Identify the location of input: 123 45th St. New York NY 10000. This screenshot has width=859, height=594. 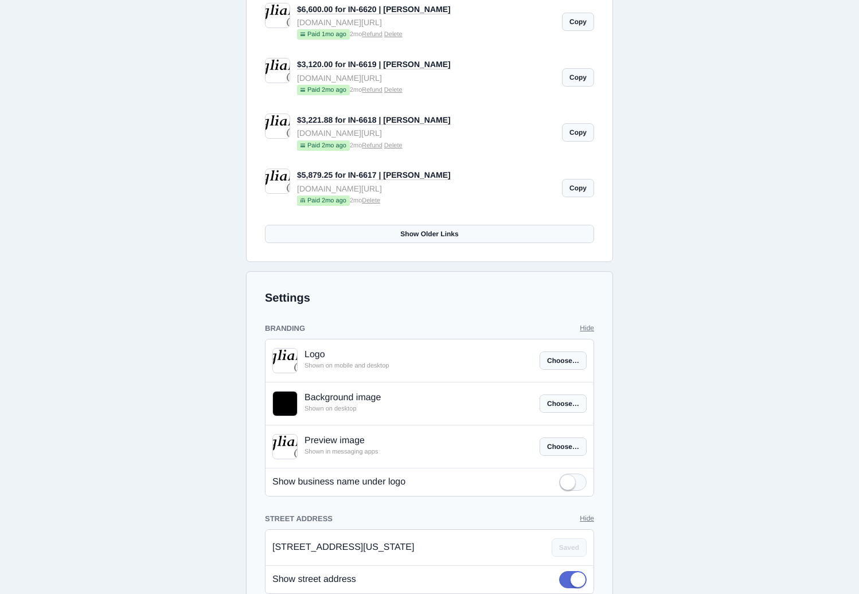
(408, 548).